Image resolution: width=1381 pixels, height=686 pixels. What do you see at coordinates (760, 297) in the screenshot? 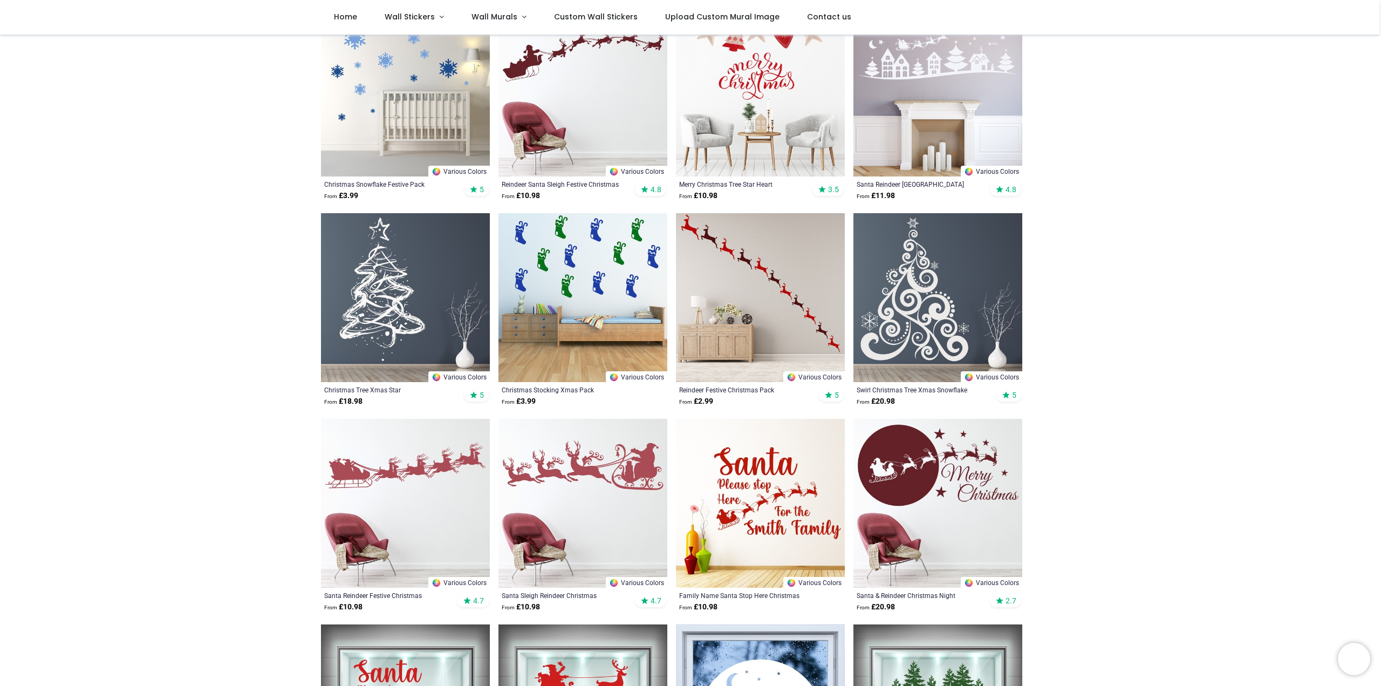
I see `img: Reindeer Festive Christmas Wall Sticker Pack` at bounding box center [760, 297].